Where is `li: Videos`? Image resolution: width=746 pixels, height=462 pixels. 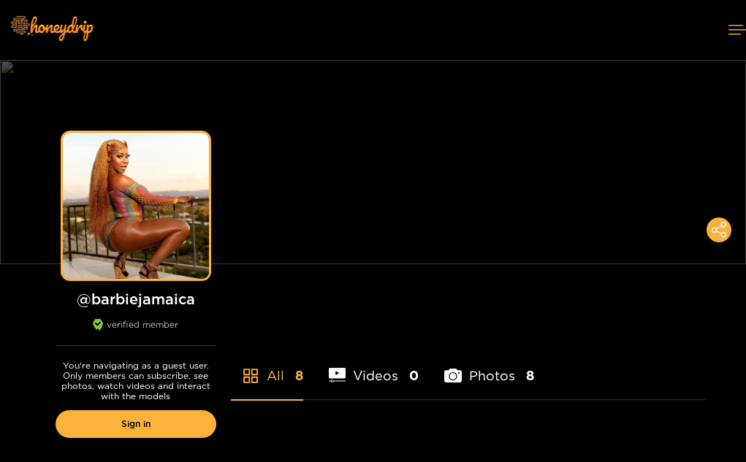 li: Videos is located at coordinates (374, 367).